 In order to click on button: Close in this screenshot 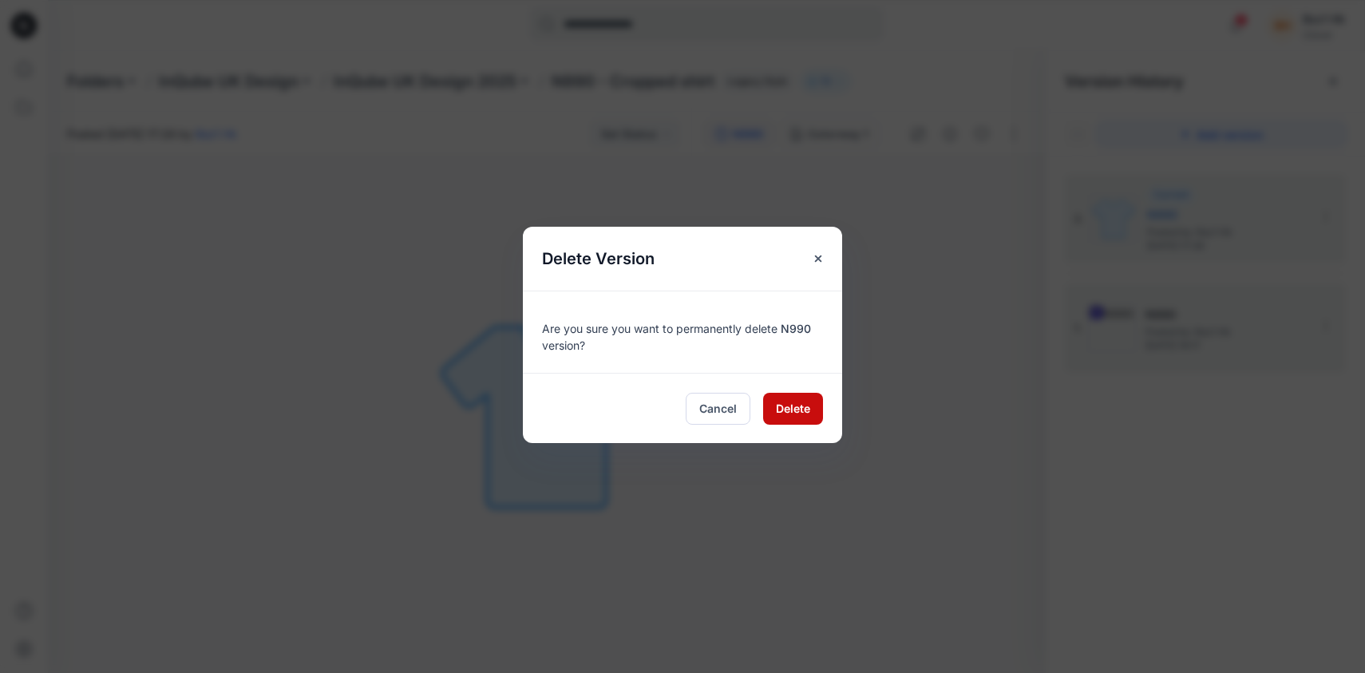, I will do `click(818, 259)`.